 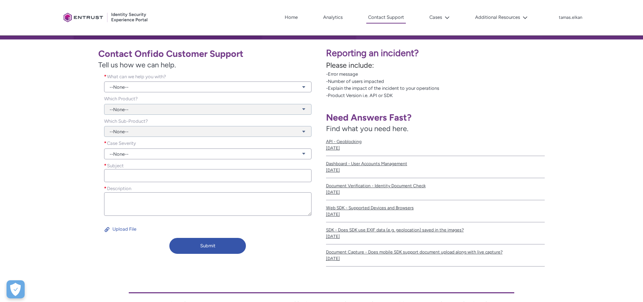 I want to click on span: Tell us how we can help., so click(x=208, y=65).